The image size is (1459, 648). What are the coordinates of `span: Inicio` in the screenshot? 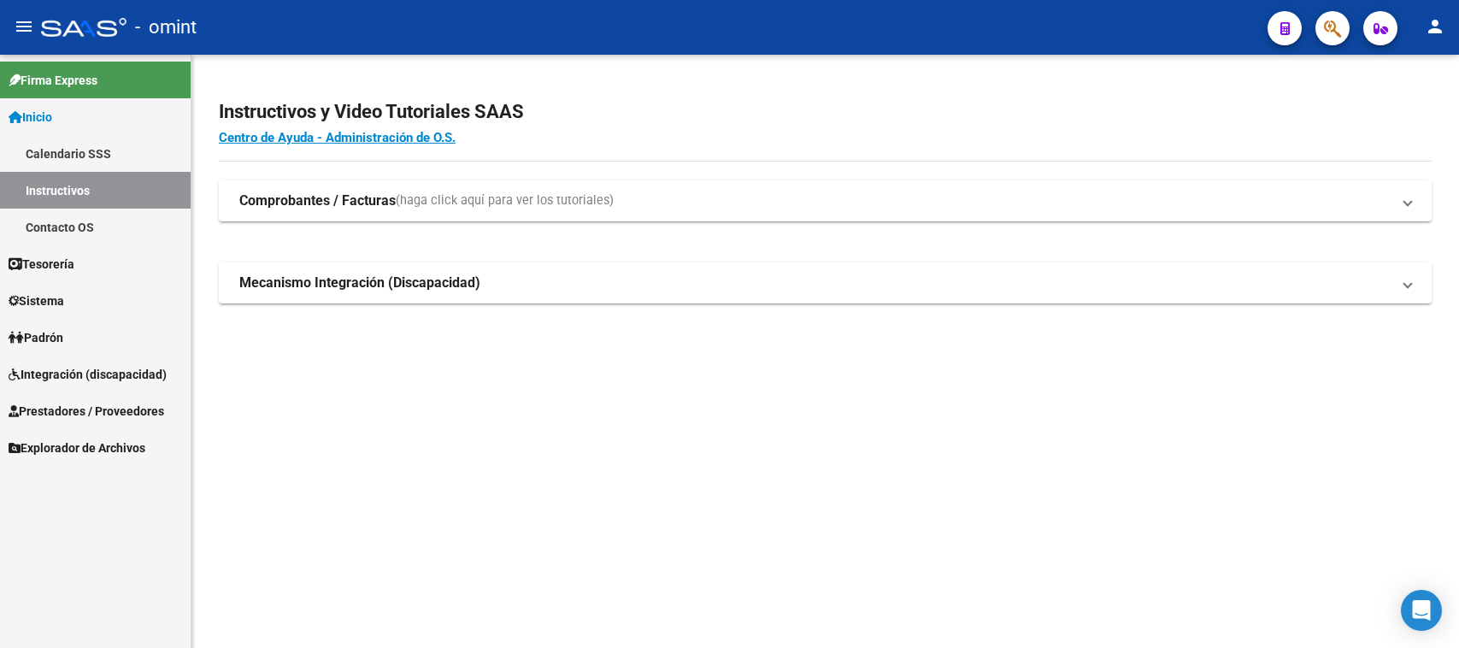 It's located at (30, 117).